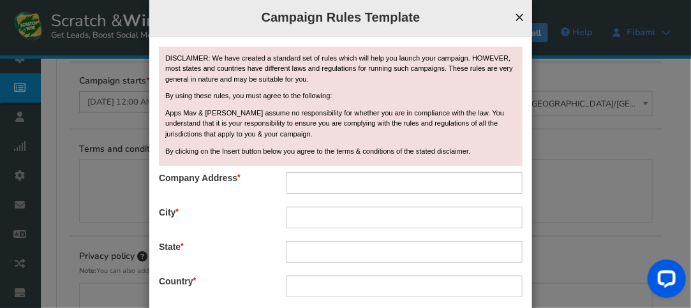 The height and width of the screenshot is (308, 691). Describe the element at coordinates (213, 212) in the screenshot. I see `label: City` at that location.